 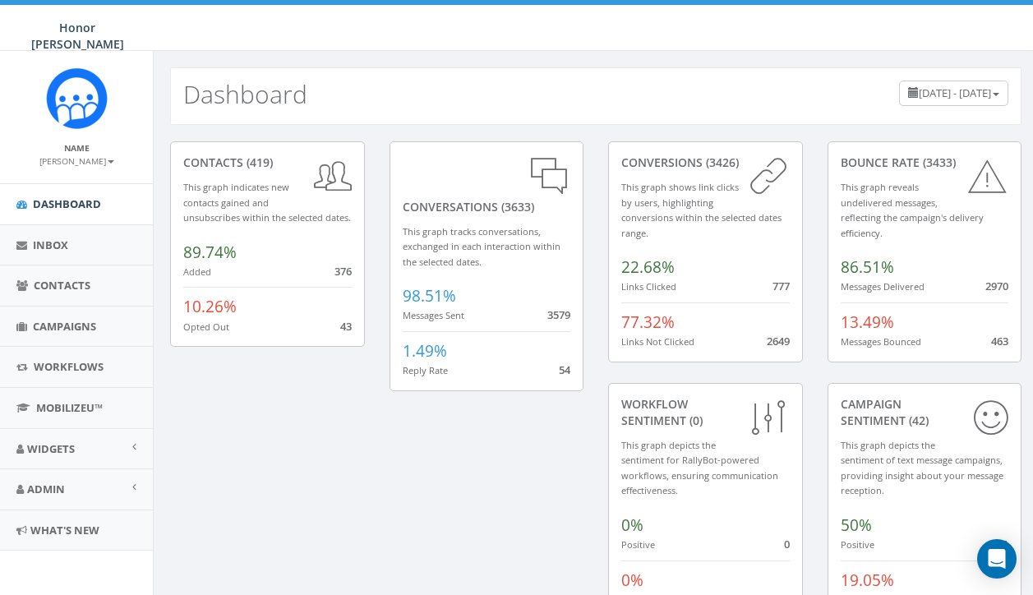 What do you see at coordinates (46, 489) in the screenshot?
I see `span: Admin` at bounding box center [46, 489].